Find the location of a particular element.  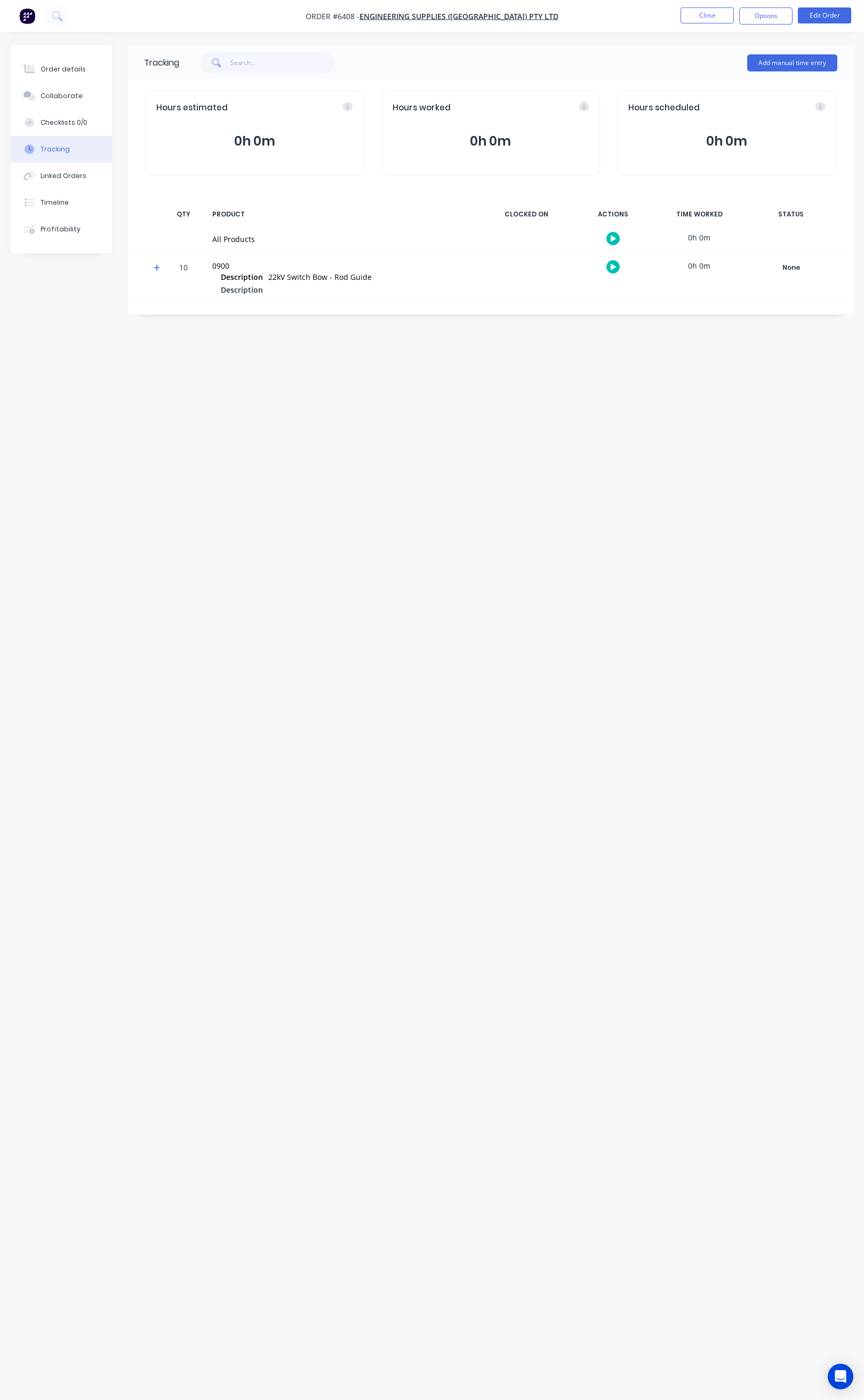

span: Order #6408 - is located at coordinates (332, 16).